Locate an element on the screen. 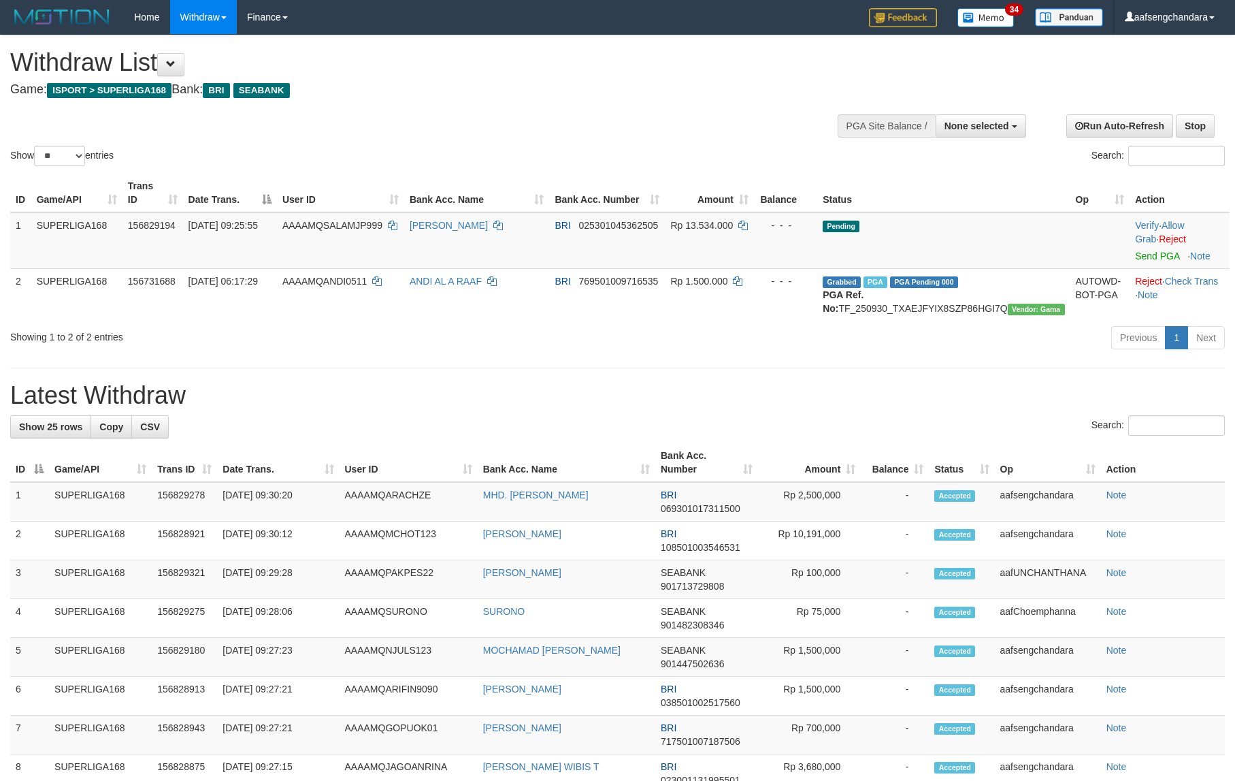 This screenshot has width=1235, height=781. a: Stop is located at coordinates (1195, 126).